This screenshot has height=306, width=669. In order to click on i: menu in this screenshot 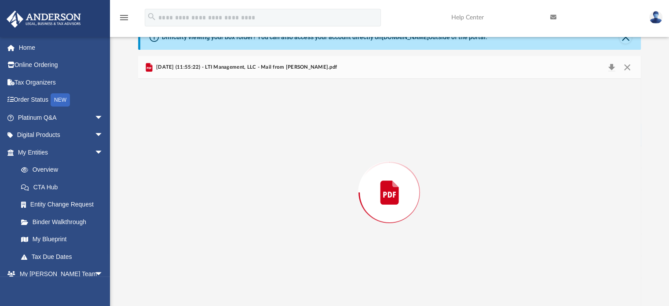, I will do `click(124, 18)`.